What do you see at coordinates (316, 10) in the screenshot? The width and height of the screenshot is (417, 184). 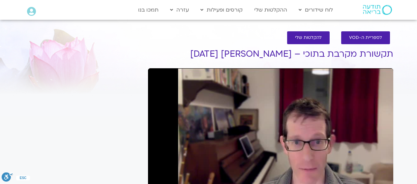 I see `a: לוח שידורים` at bounding box center [316, 10].